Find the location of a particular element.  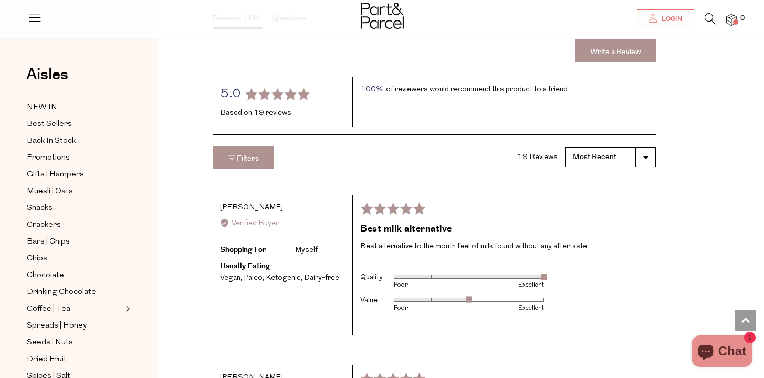

a: Bars | Chips is located at coordinates (75, 241).